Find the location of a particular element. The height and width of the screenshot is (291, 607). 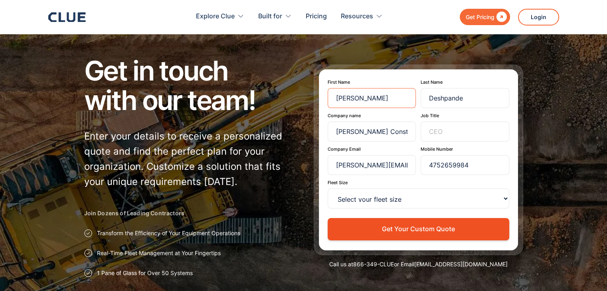

input: Holt is located at coordinates (465, 98).